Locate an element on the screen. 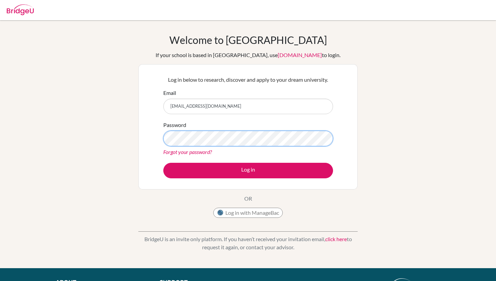 The image size is (496, 281). a: click here is located at coordinates (336, 239).